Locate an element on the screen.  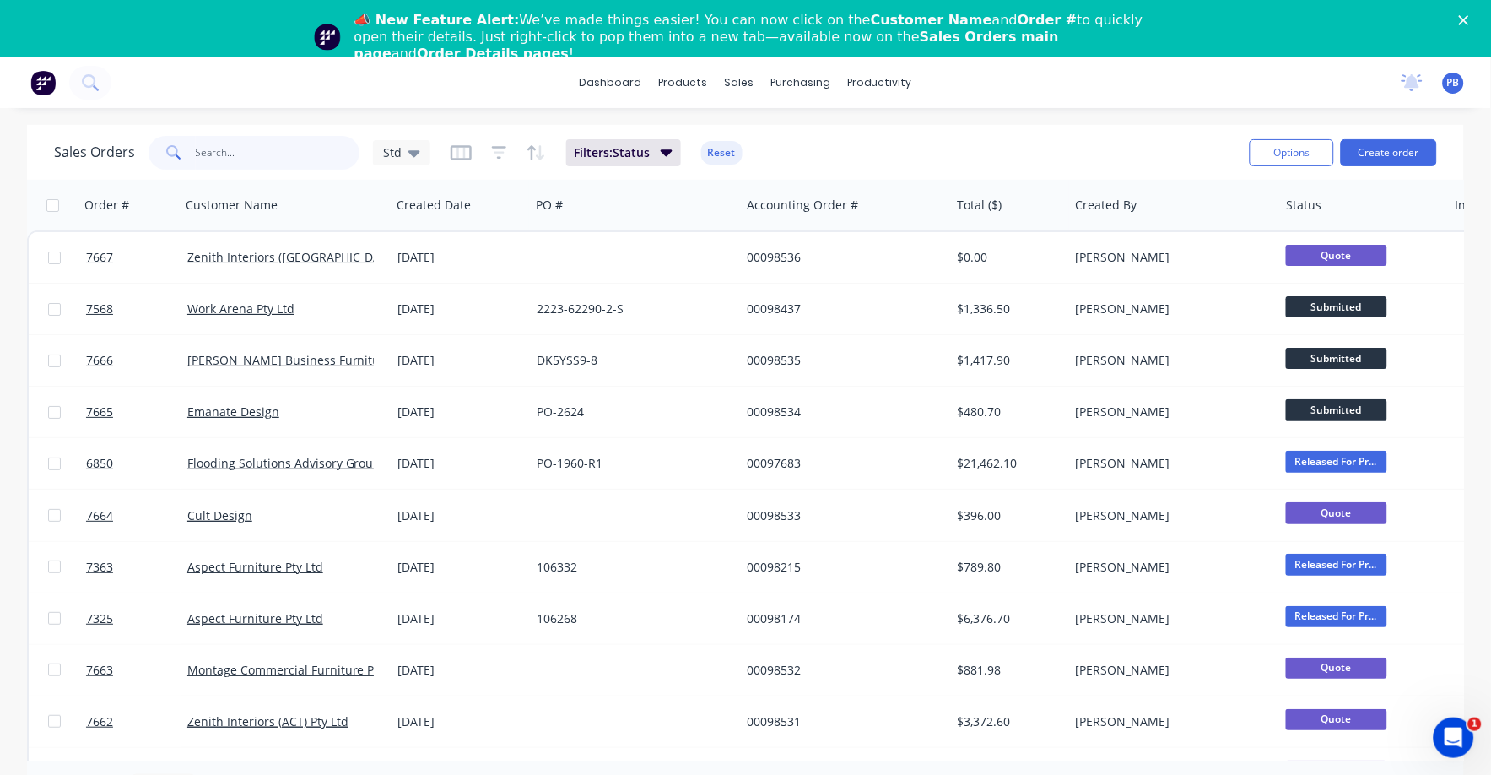
span: 7568 is located at coordinates (100, 309).